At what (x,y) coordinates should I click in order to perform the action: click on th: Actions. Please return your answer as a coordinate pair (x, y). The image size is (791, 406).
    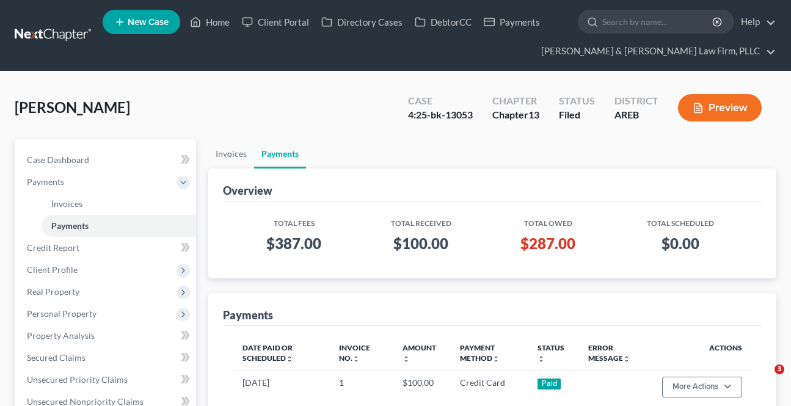
    Looking at the image, I should click on (702, 354).